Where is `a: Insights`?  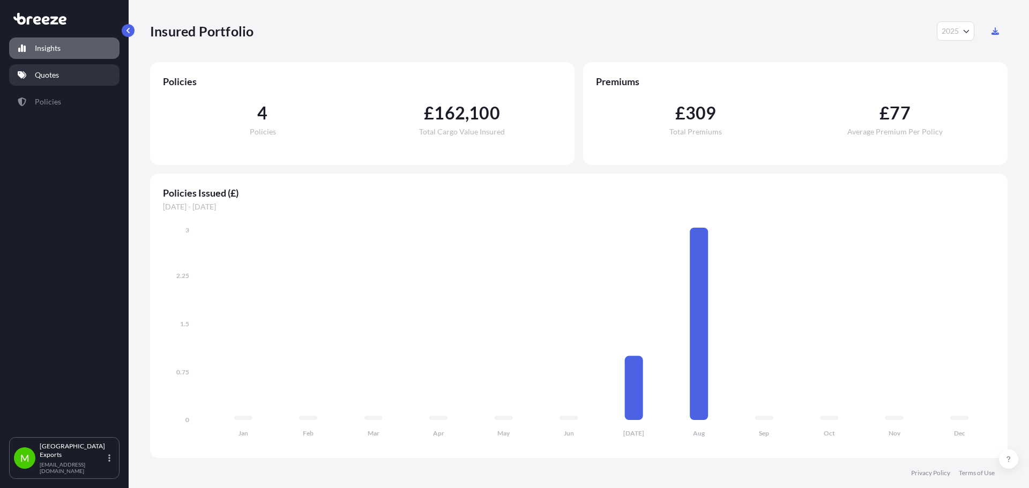
a: Insights is located at coordinates (64, 48).